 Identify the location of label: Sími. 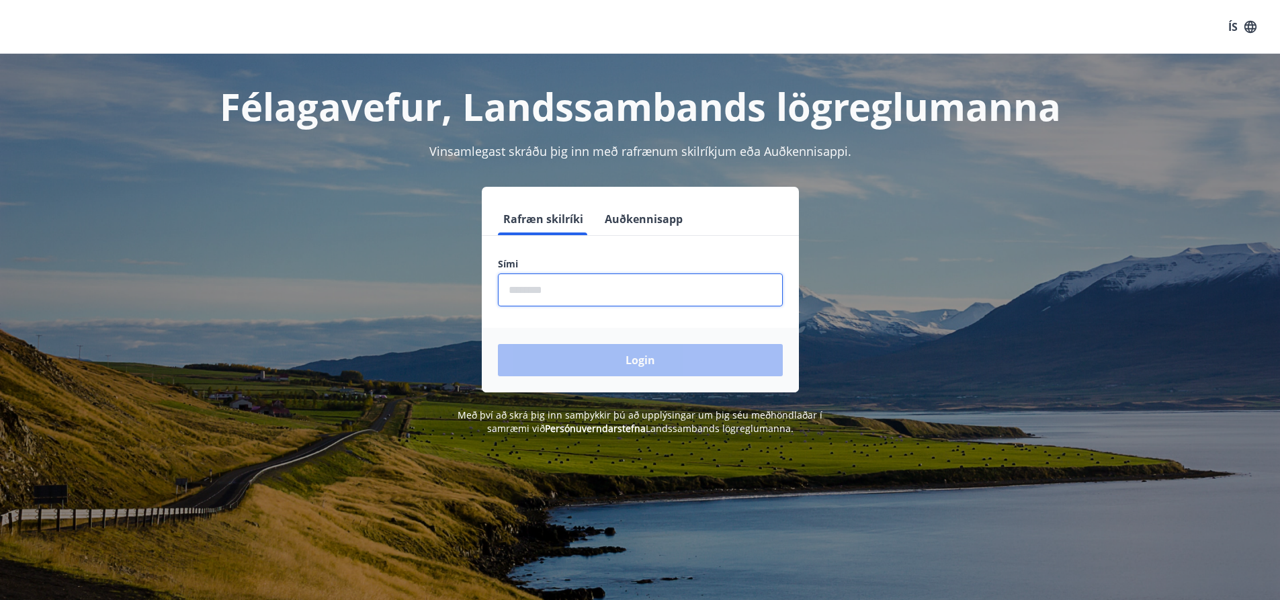
(641, 264).